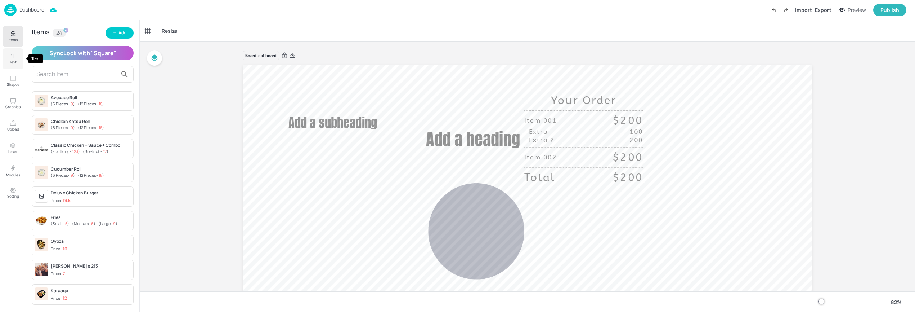 This screenshot has height=312, width=915. What do you see at coordinates (41, 294) in the screenshot?
I see `img: 1664413542274q2axmz56s5.jpg` at bounding box center [41, 294].